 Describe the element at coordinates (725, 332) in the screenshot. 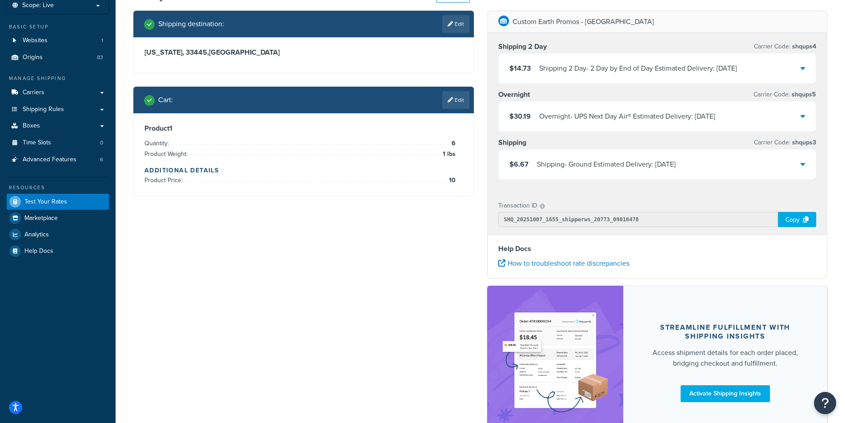

I see `div: Streamline Fulfillment with Shipping Insights` at that location.